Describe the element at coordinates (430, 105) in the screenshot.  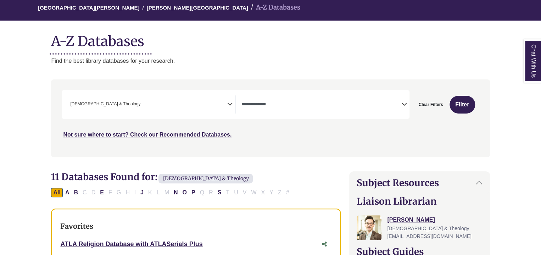
I see `button: Clear Filters` at that location.